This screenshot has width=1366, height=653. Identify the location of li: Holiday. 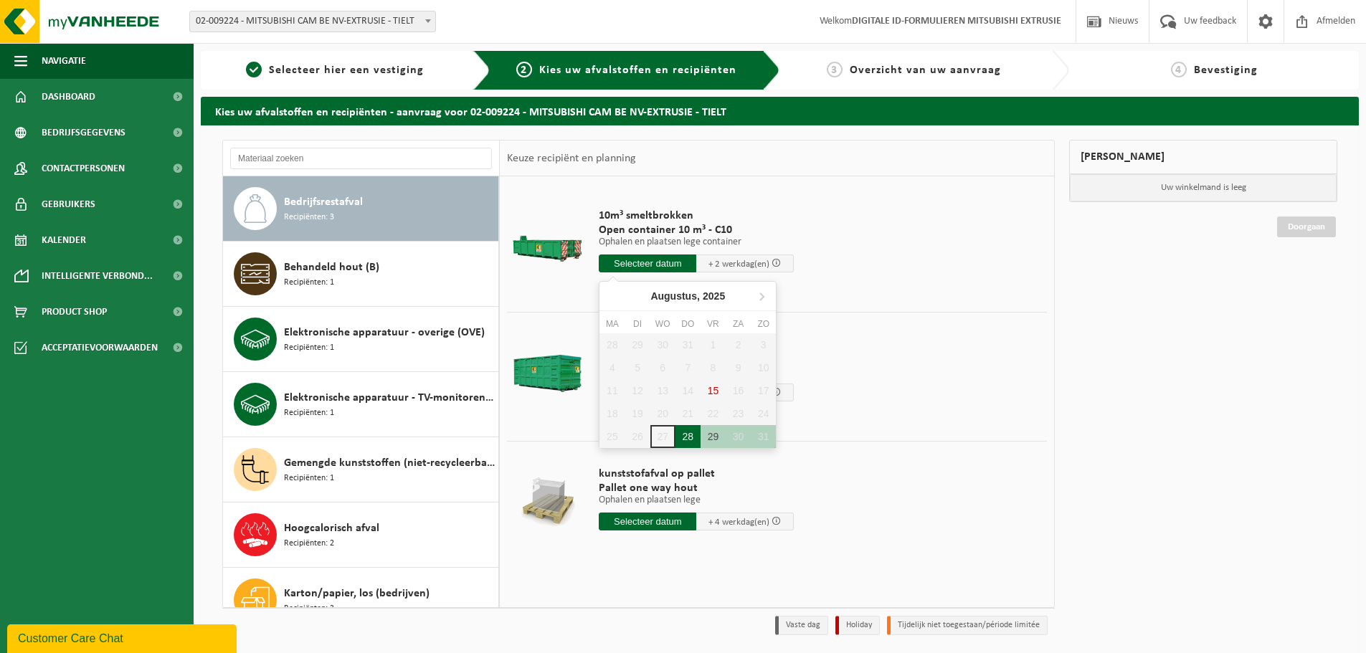
(858, 625).